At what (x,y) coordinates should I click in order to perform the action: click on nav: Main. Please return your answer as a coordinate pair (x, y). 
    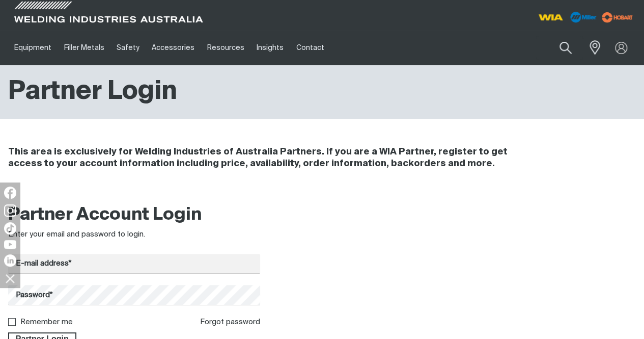
    Looking at the image, I should click on (243, 47).